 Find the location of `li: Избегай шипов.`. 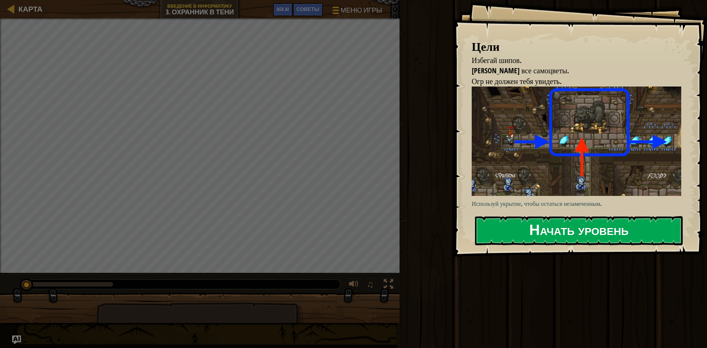

li: Избегай шипов. is located at coordinates (571, 60).